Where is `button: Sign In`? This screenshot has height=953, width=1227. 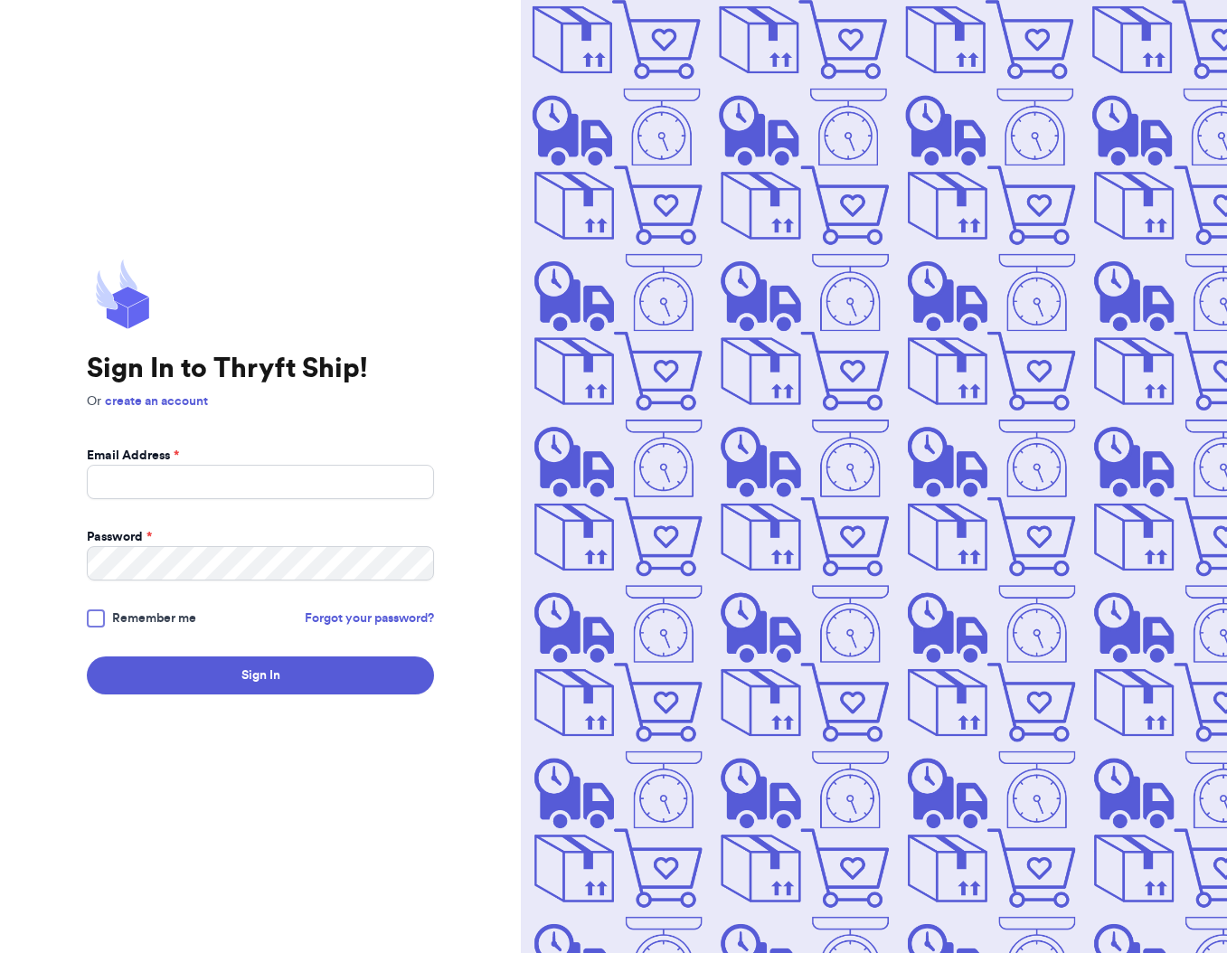 button: Sign In is located at coordinates (260, 675).